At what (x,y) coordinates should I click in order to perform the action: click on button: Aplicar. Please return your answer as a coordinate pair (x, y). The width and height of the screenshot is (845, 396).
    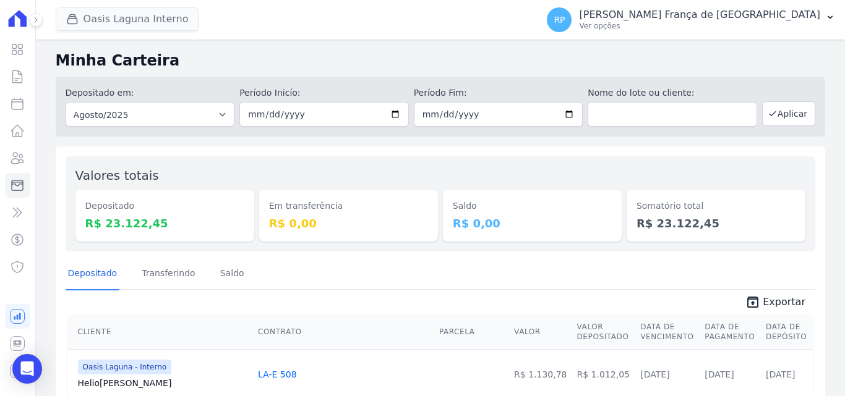
    Looking at the image, I should click on (789, 114).